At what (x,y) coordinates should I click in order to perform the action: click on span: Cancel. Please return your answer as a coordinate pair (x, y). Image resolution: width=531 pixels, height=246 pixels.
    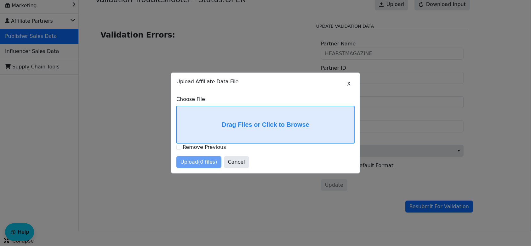
    Looking at the image, I should click on (237, 162).